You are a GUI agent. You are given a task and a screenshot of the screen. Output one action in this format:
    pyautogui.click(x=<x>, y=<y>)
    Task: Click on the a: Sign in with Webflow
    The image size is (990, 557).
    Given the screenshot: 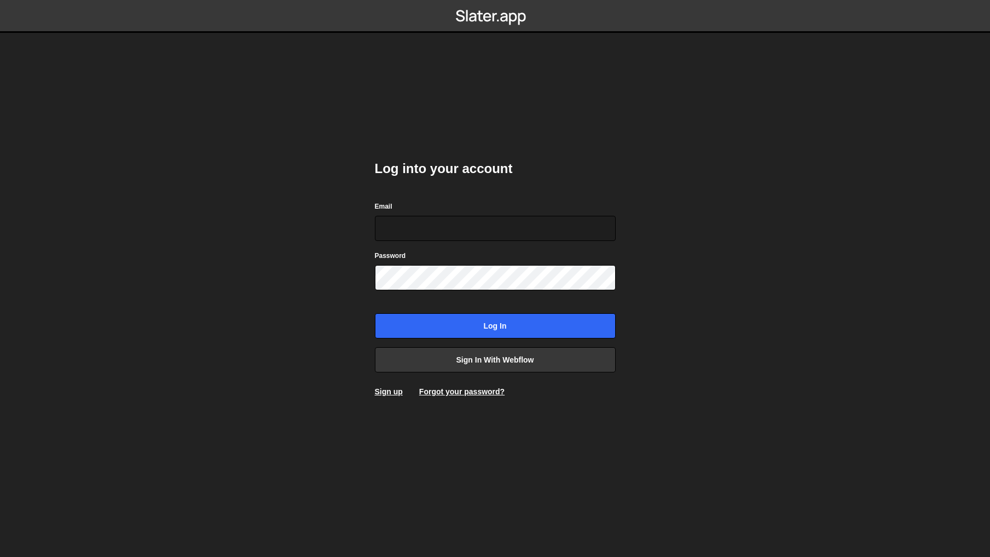 What is the action you would take?
    pyautogui.click(x=495, y=360)
    